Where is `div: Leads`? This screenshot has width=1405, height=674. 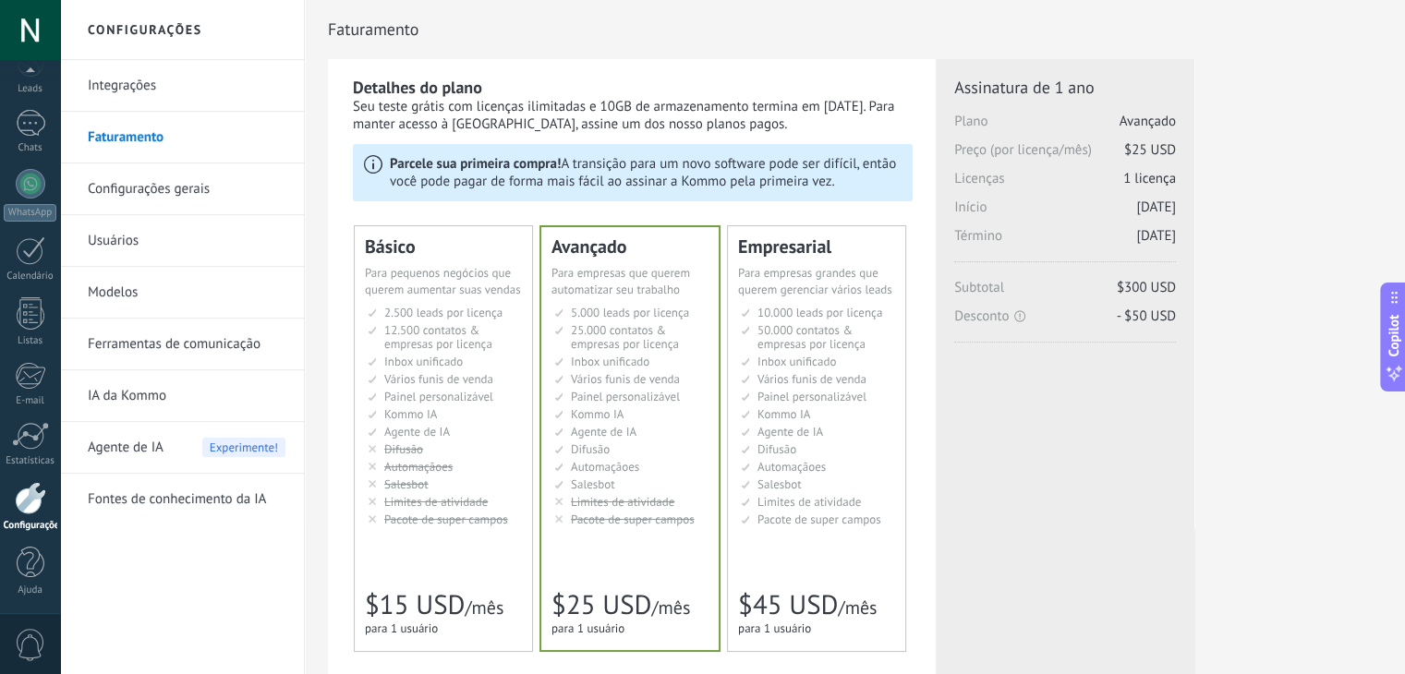 div: Leads is located at coordinates (30, 89).